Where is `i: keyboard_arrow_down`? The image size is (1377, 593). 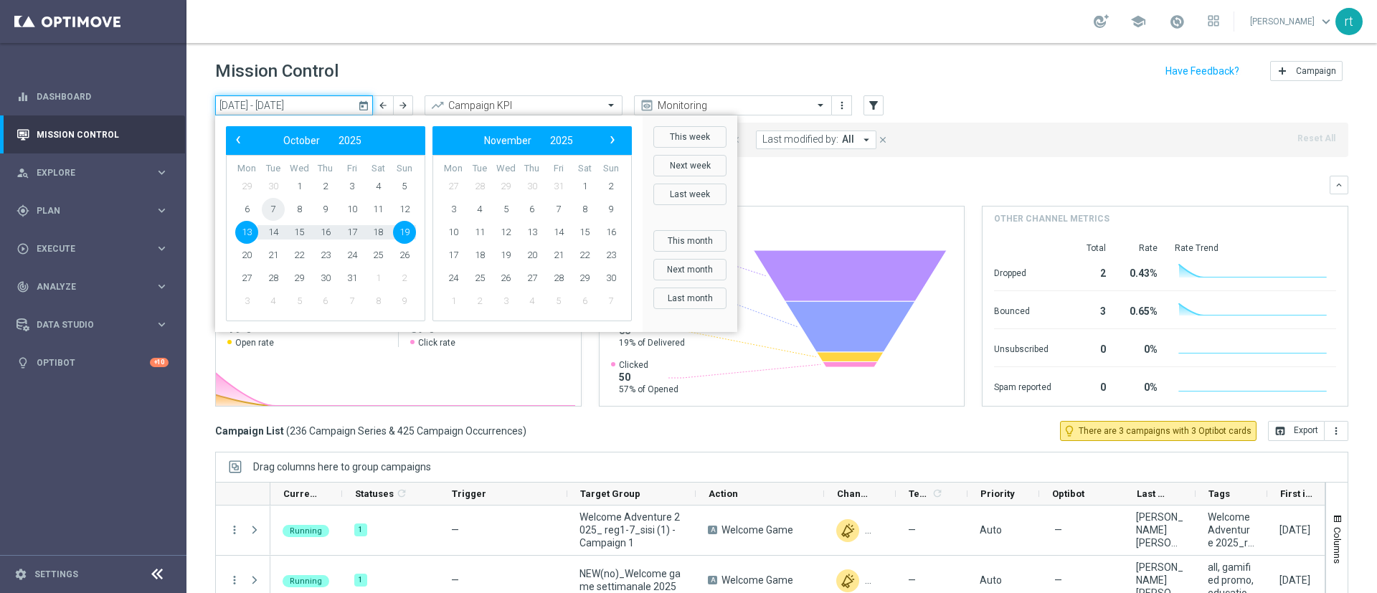 i: keyboard_arrow_down is located at coordinates (1339, 185).